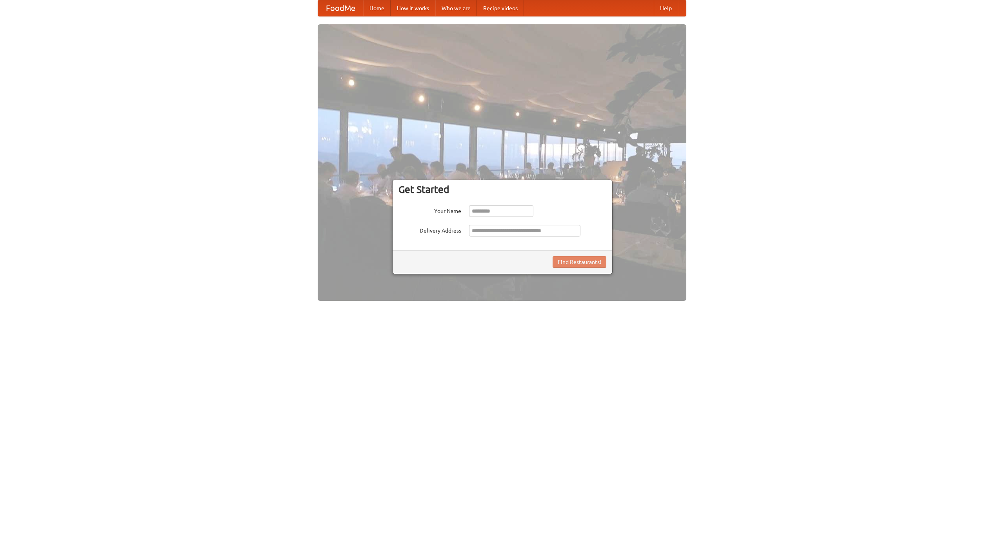  What do you see at coordinates (666, 8) in the screenshot?
I see `a: Help` at bounding box center [666, 8].